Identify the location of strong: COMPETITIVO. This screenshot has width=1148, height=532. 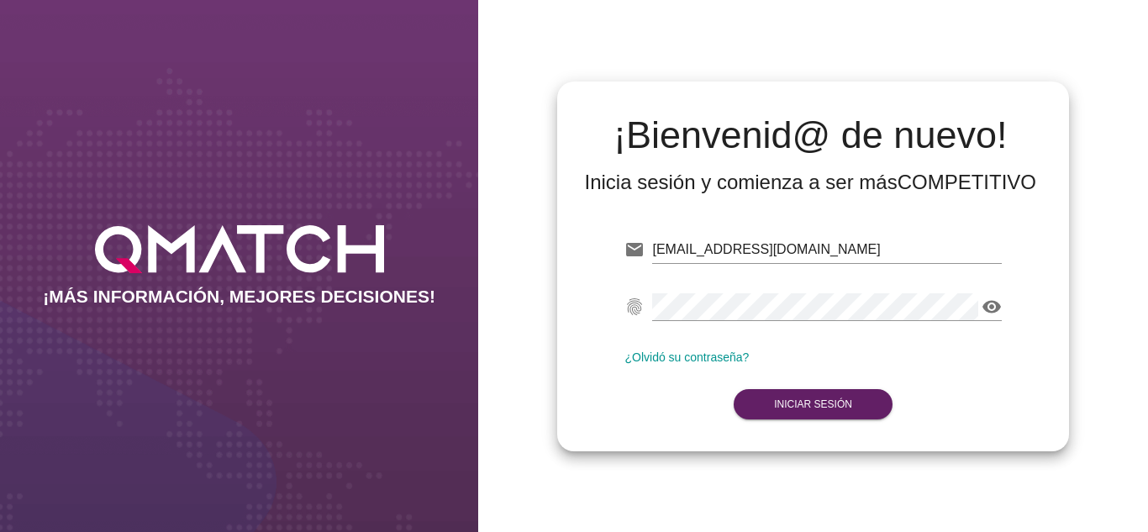
(966, 182).